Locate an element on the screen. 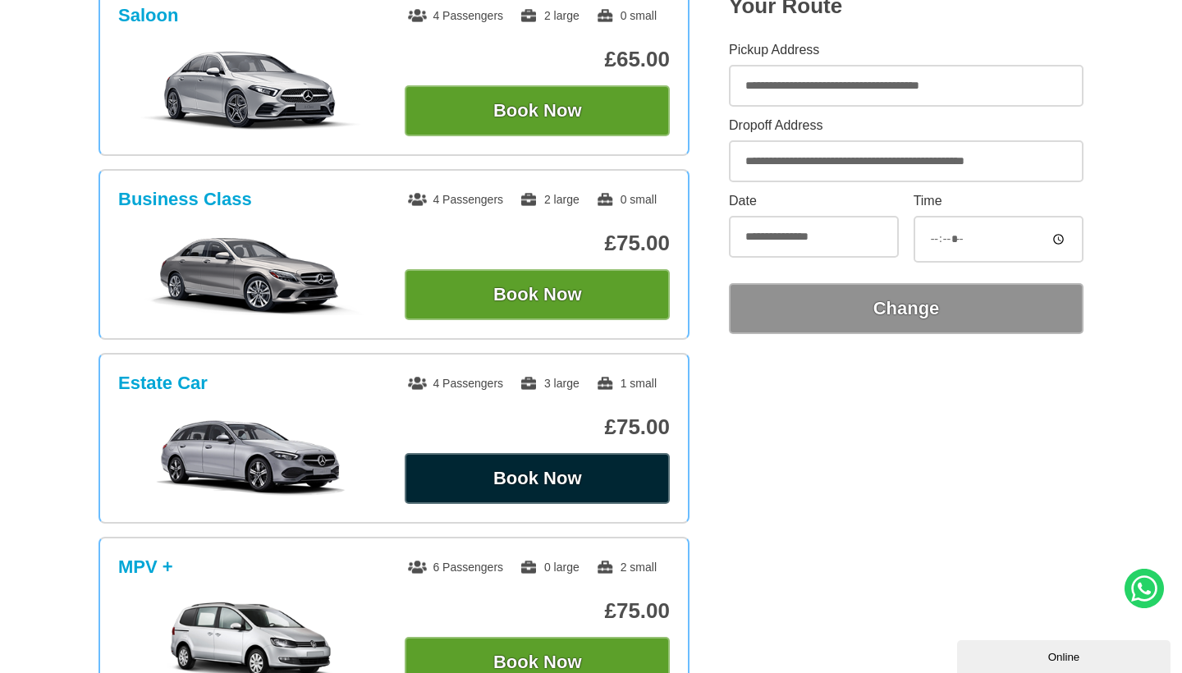  label: Date is located at coordinates (813, 201).